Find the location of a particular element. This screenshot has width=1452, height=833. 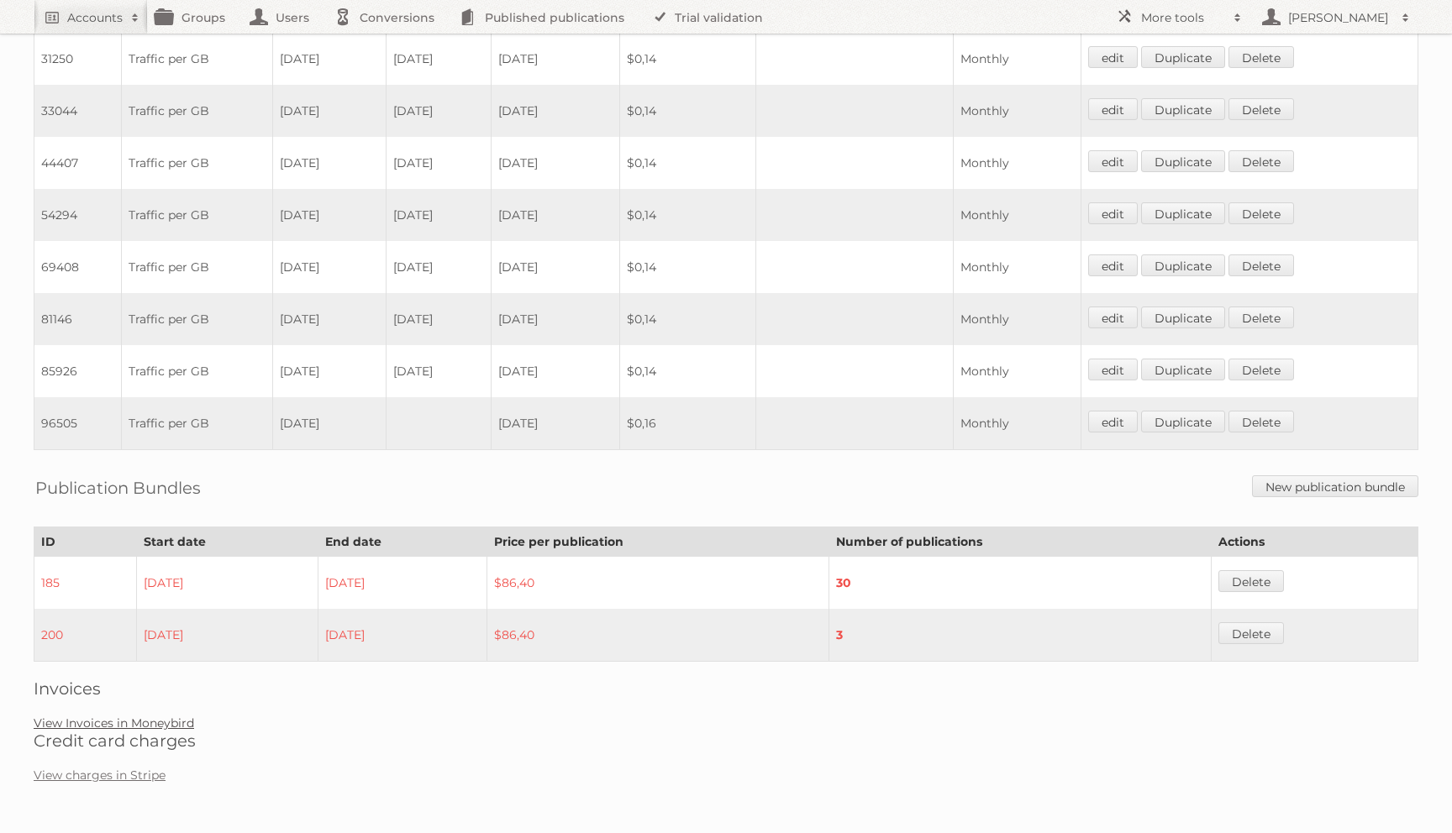

td: 185 is located at coordinates (86, 583).